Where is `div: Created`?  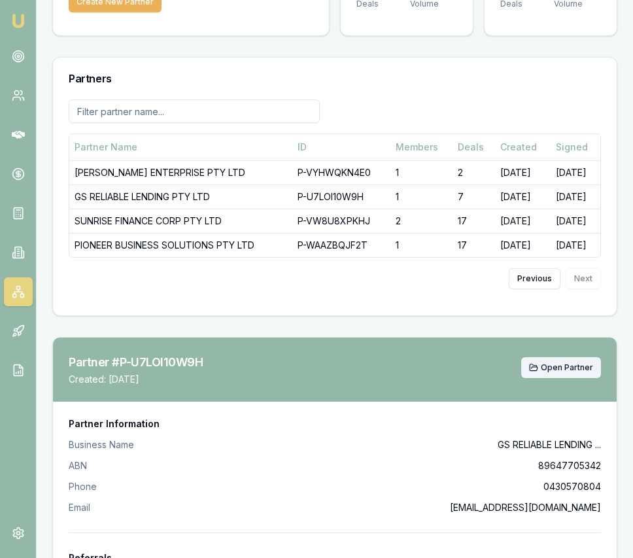 div: Created is located at coordinates (522, 147).